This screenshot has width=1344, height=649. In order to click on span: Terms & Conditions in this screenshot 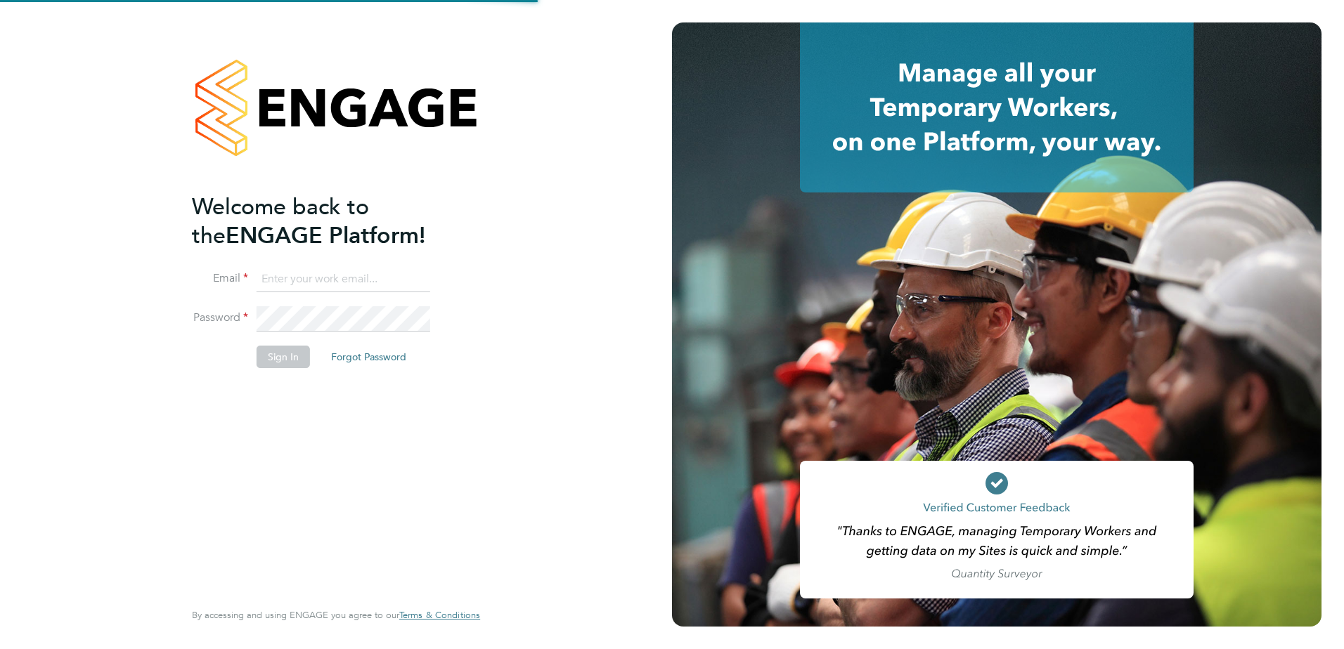, I will do `click(439, 615)`.